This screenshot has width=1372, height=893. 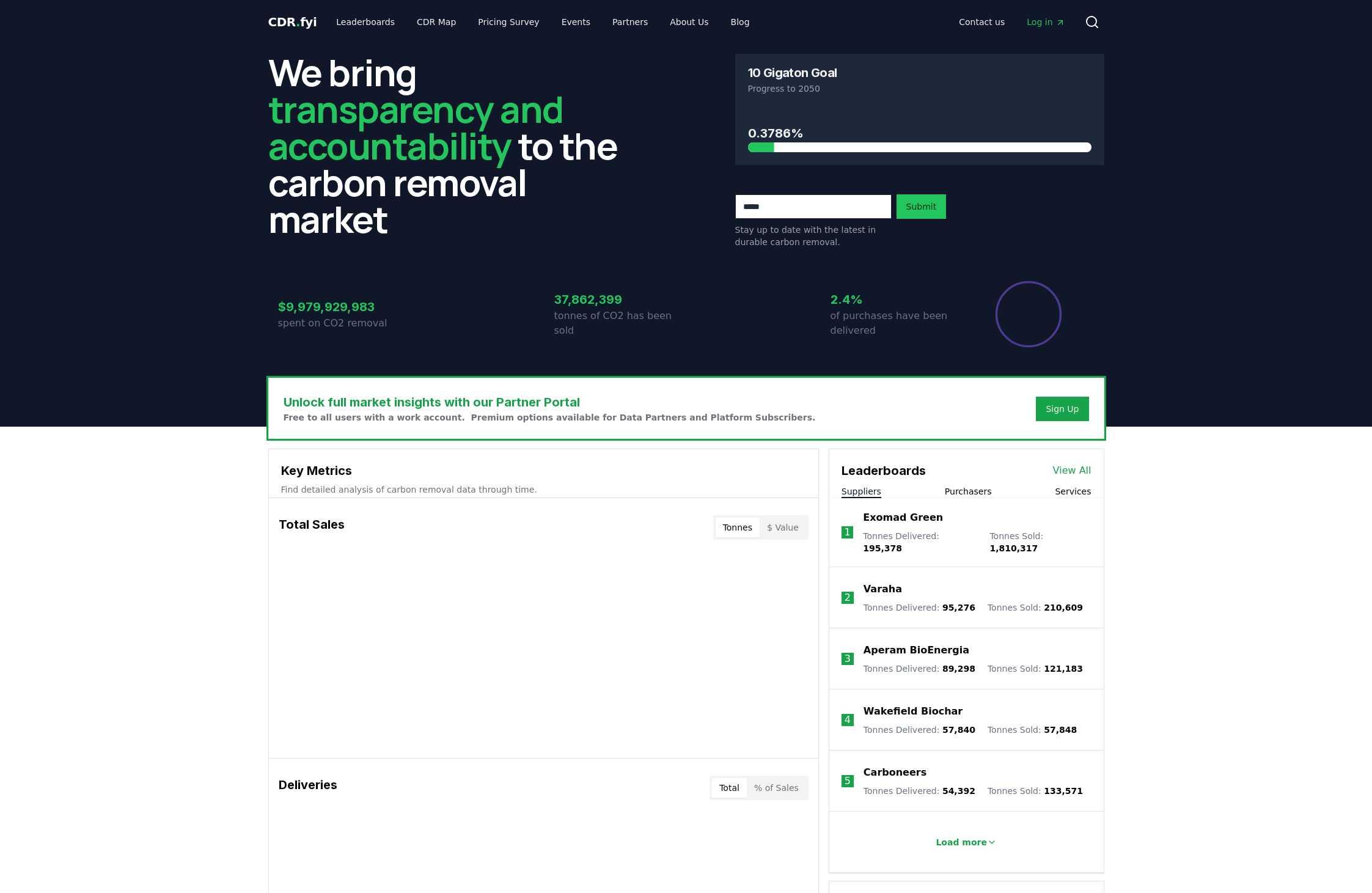 I want to click on span: 195,378, so click(x=882, y=548).